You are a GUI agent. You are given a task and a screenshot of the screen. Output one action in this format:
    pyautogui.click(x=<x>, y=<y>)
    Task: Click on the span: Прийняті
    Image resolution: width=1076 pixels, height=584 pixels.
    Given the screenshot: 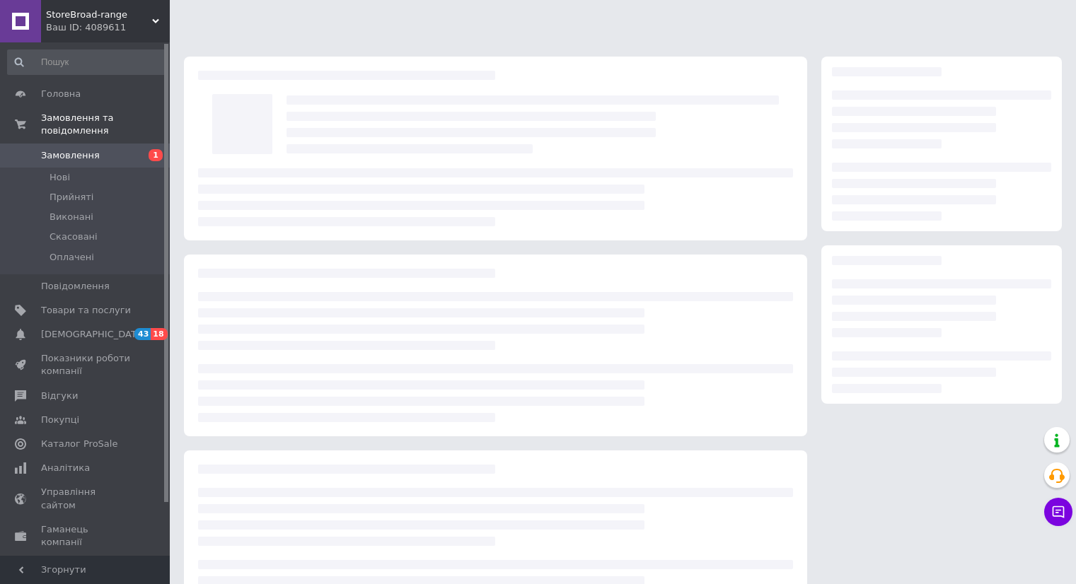 What is the action you would take?
    pyautogui.click(x=71, y=197)
    